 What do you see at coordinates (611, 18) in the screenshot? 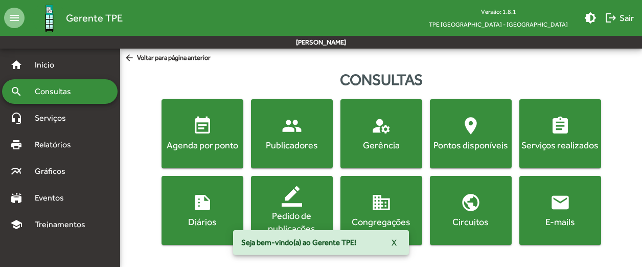
I see `mat-icon: logout` at bounding box center [611, 18].